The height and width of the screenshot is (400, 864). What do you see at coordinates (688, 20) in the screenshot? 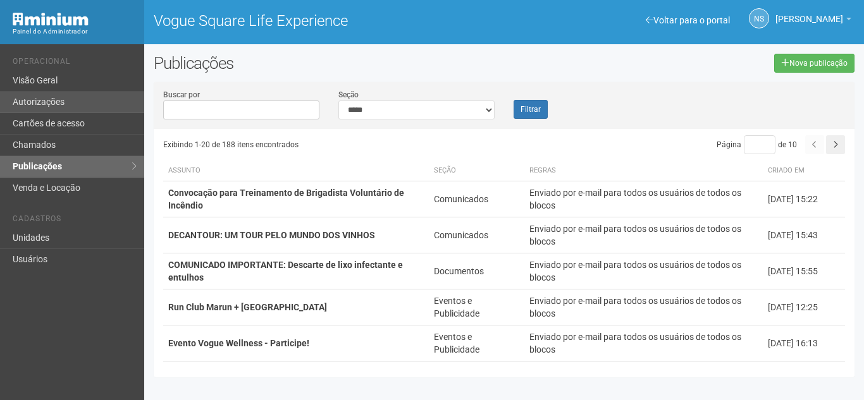
I see `a: Voltar para o portal` at bounding box center [688, 20].